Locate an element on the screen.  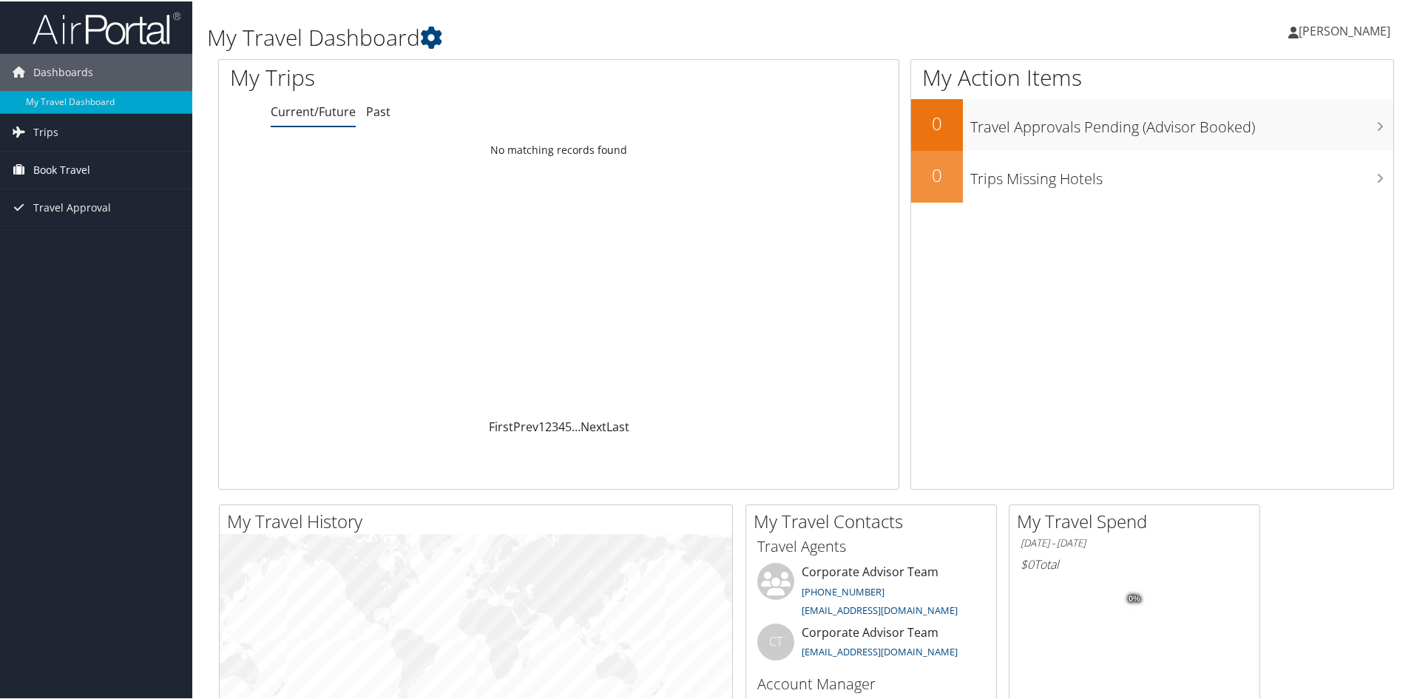
h2: My Travel Contacts is located at coordinates (875, 520).